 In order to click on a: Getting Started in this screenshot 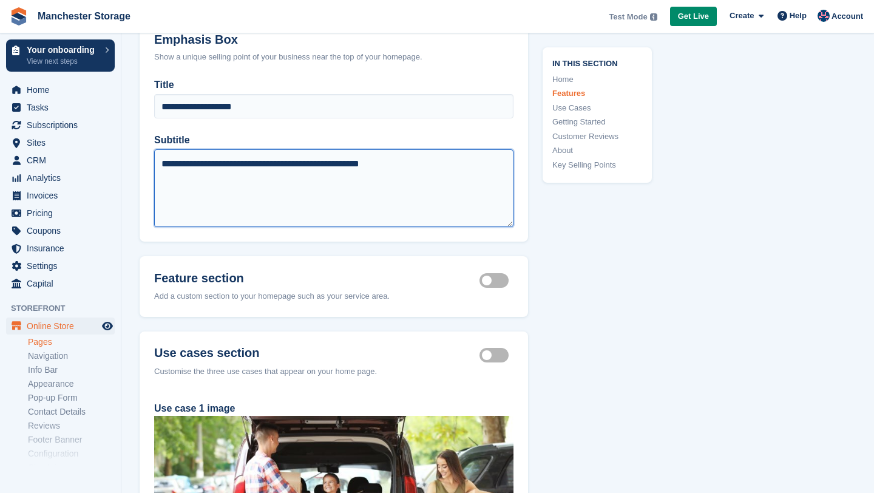, I will do `click(597, 122)`.